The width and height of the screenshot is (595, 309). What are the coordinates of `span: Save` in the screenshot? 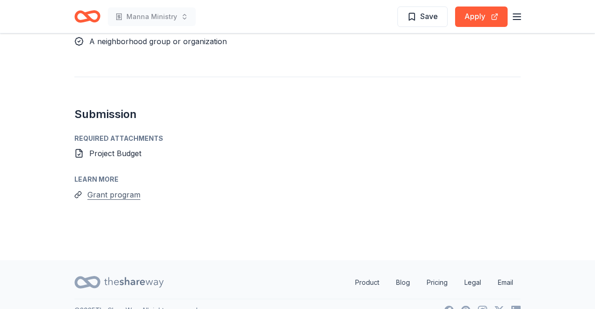 It's located at (429, 16).